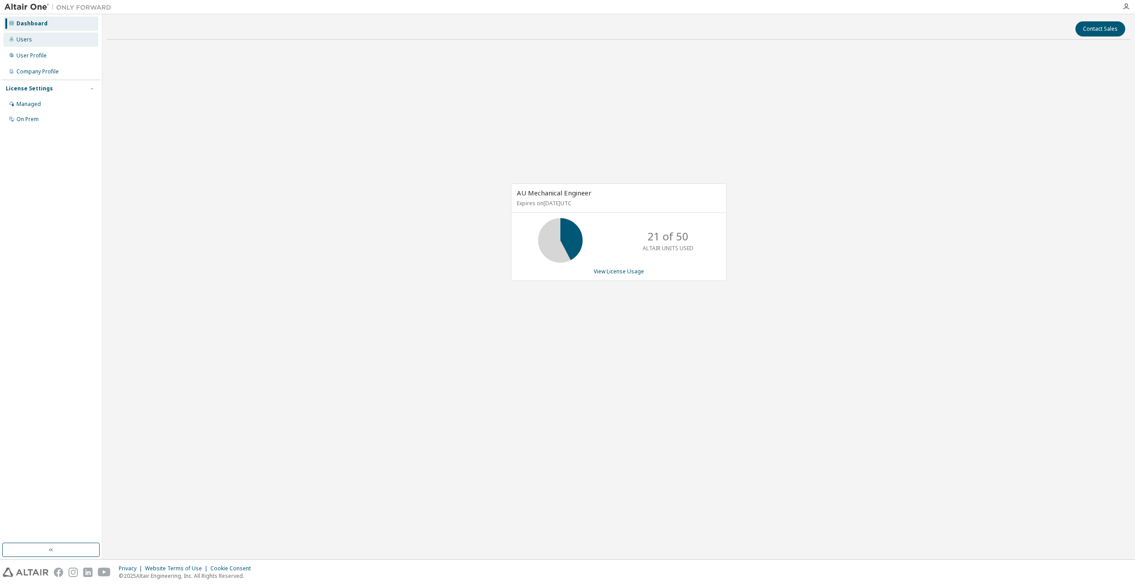 This screenshot has height=585, width=1135. Describe the element at coordinates (73, 572) in the screenshot. I see `img: instagram.svg` at that location.